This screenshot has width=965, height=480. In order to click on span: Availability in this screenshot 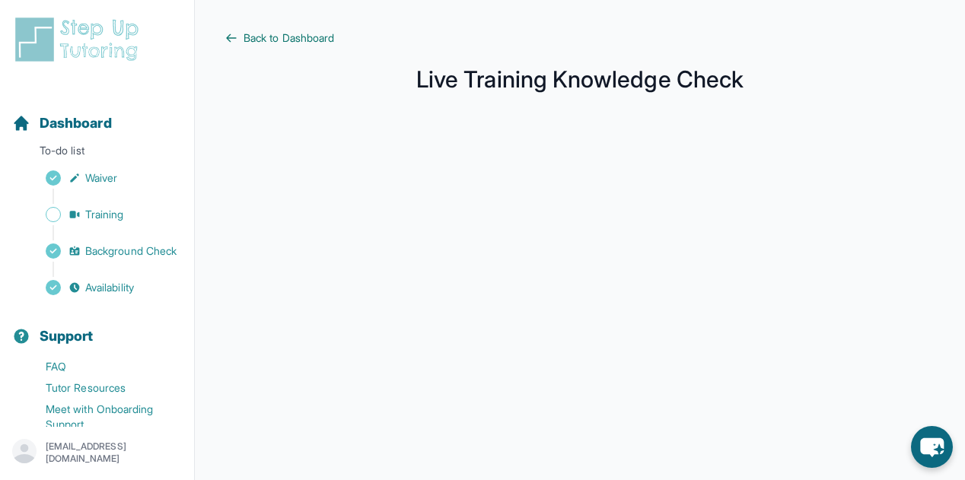, I will do `click(110, 288)`.